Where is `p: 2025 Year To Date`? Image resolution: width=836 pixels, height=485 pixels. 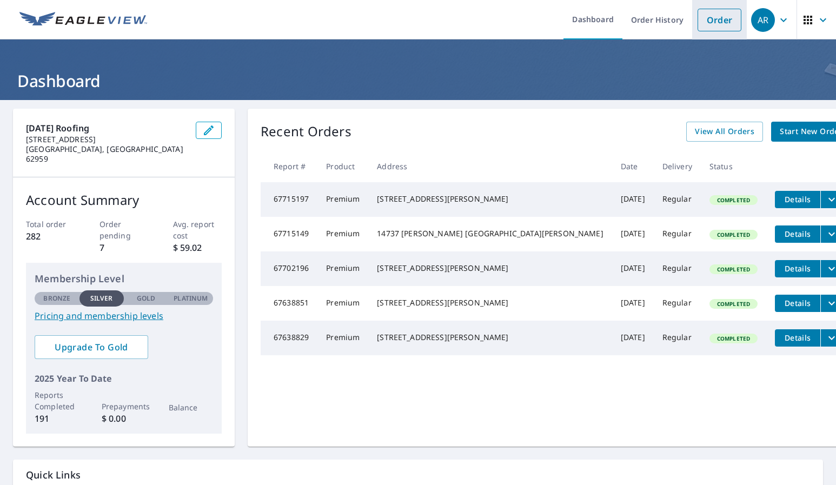 p: 2025 Year To Date is located at coordinates (124, 379).